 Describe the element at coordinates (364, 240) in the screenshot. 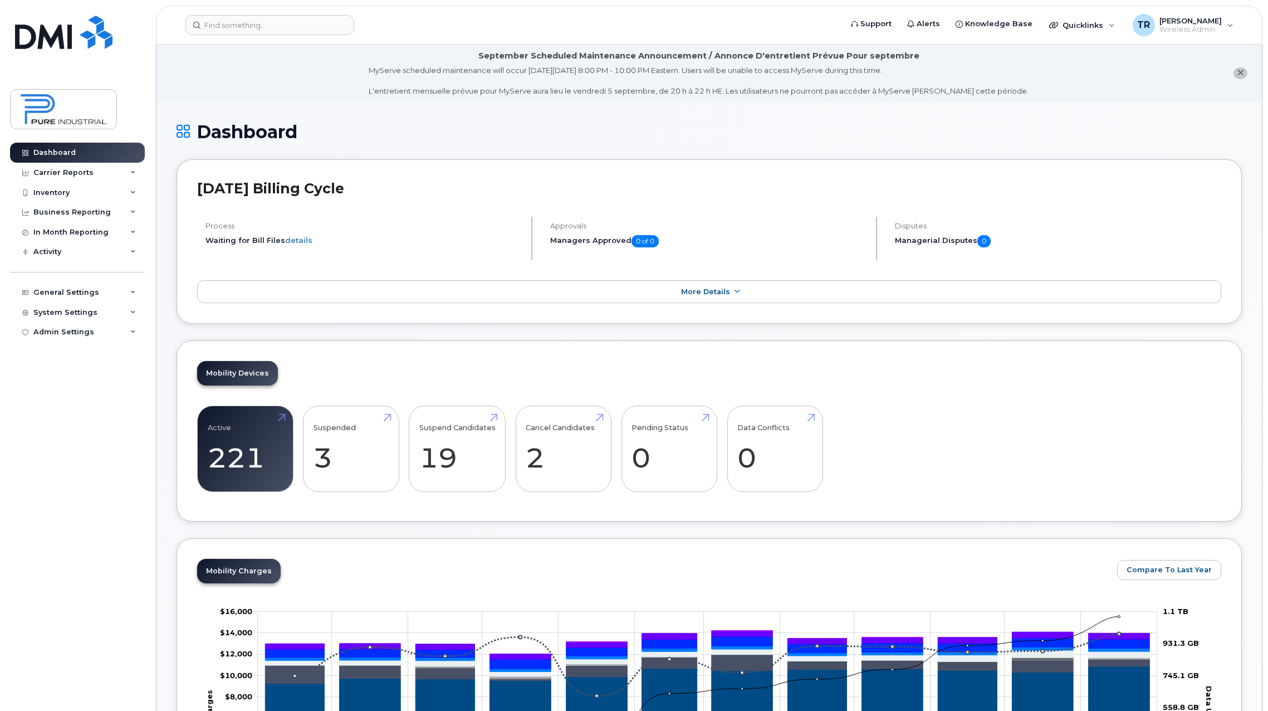

I see `li: Waiting for Bill Files` at that location.